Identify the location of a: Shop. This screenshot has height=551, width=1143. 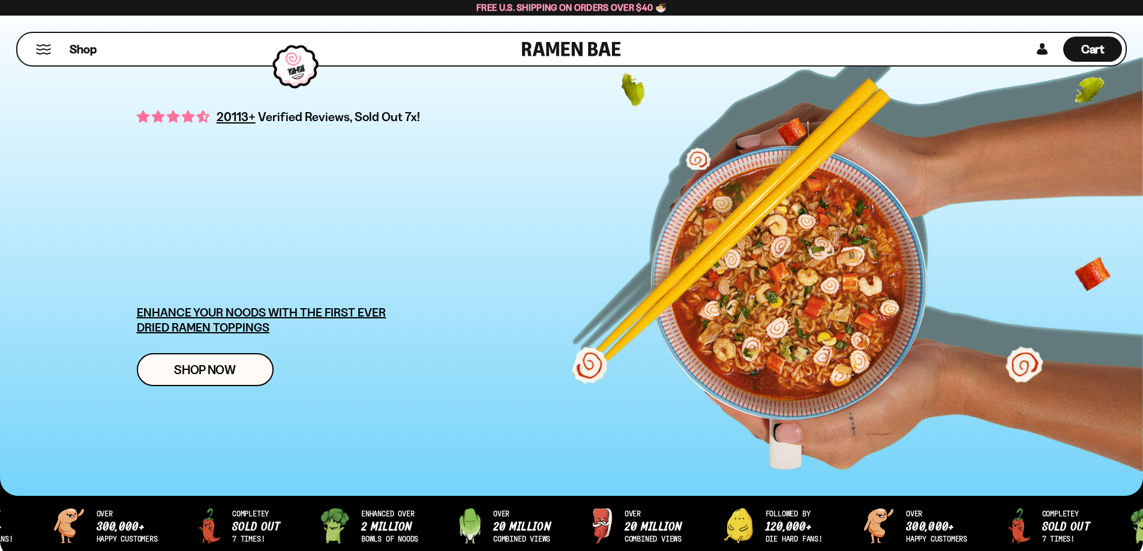
(83, 49).